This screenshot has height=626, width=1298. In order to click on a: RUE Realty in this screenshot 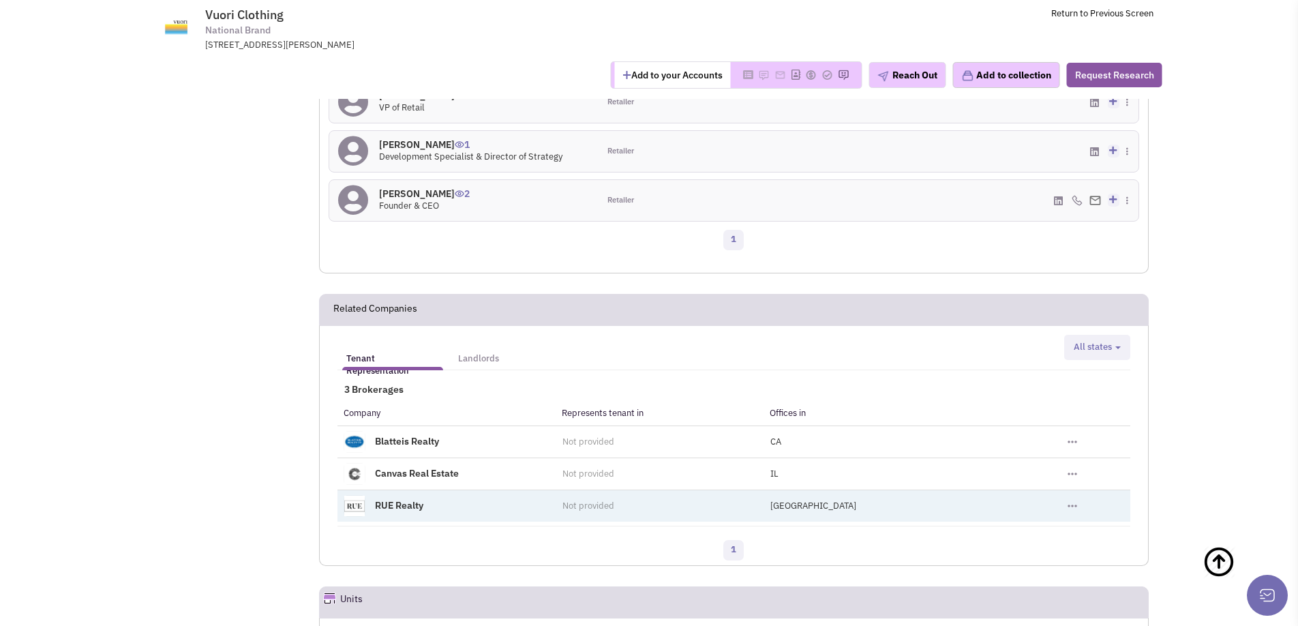, I will do `click(399, 504)`.